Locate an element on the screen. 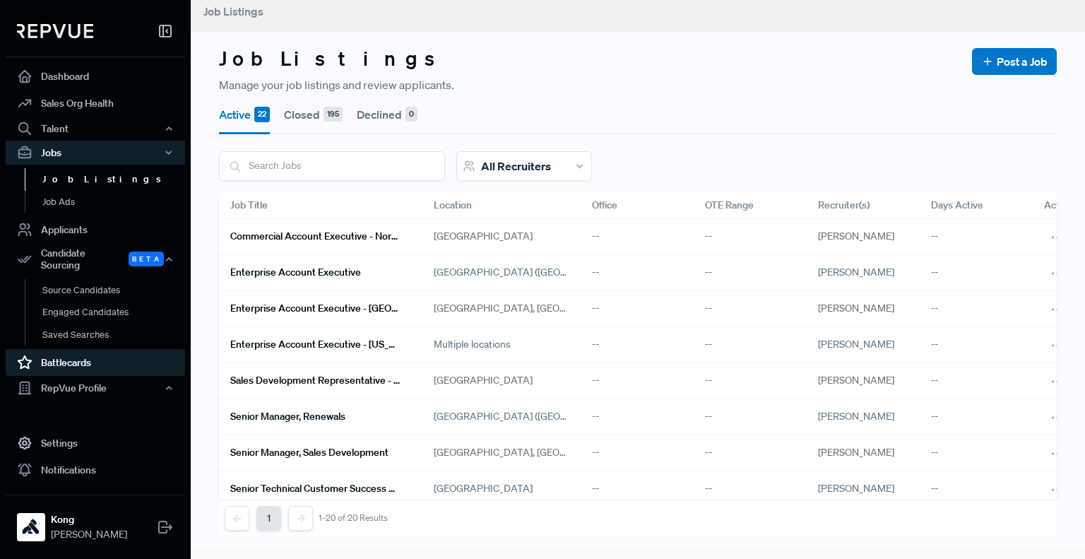 Image resolution: width=1085 pixels, height=559 pixels. h3: Job Listings is located at coordinates (333, 59).